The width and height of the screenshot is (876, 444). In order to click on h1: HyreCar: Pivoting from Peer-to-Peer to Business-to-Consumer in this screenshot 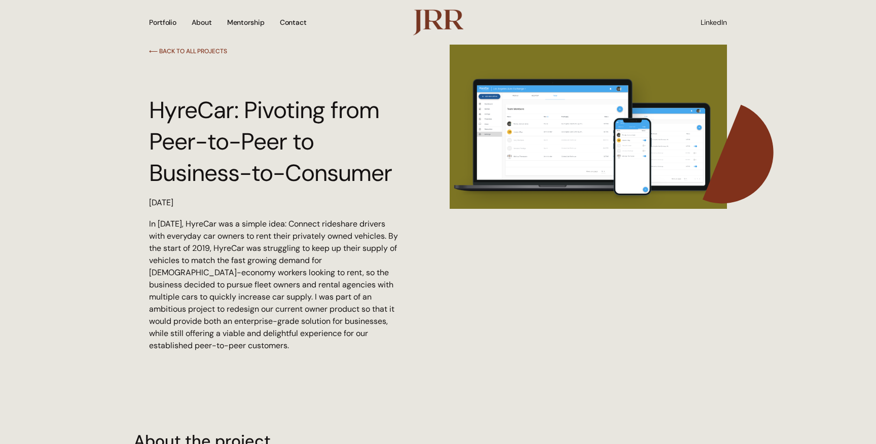, I will do `click(284, 141)`.